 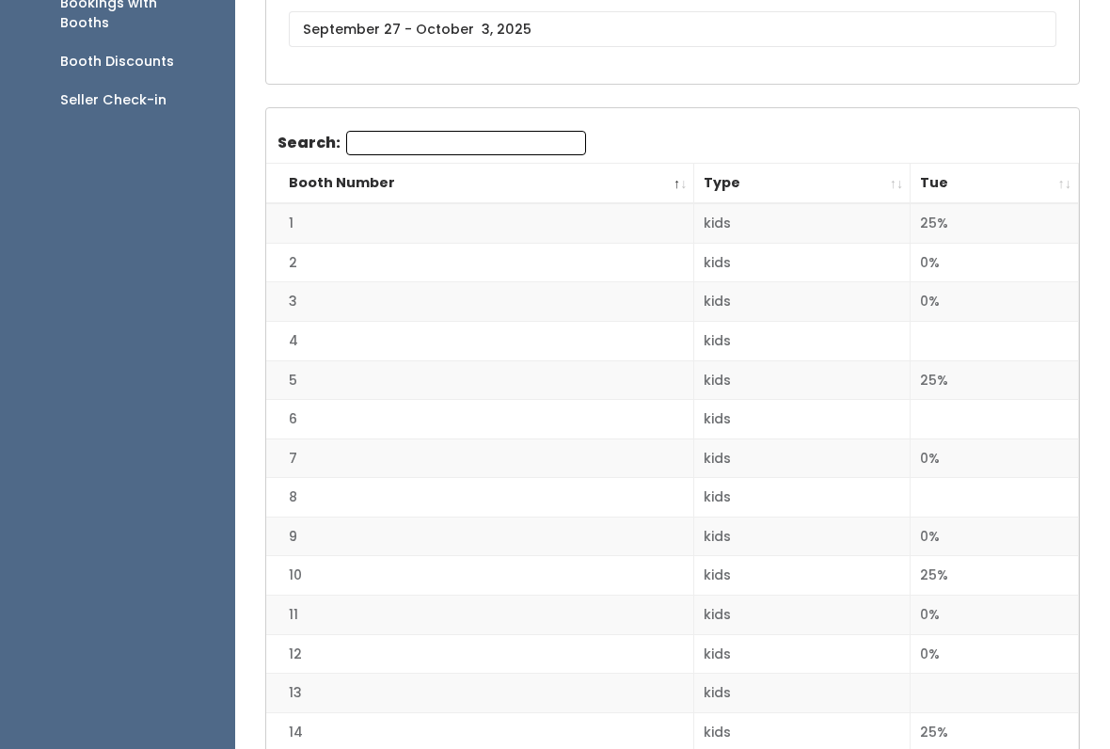 What do you see at coordinates (480, 341) in the screenshot?
I see `td: 4` at bounding box center [480, 341].